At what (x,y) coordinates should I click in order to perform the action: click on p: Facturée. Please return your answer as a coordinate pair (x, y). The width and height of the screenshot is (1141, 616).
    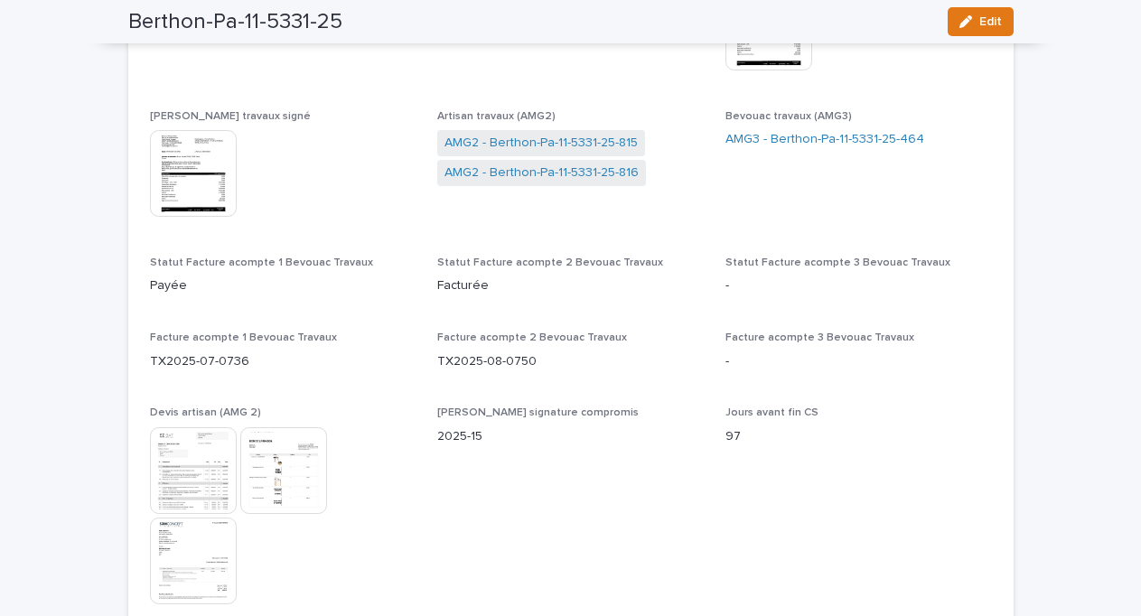
    Looking at the image, I should click on (570, 285).